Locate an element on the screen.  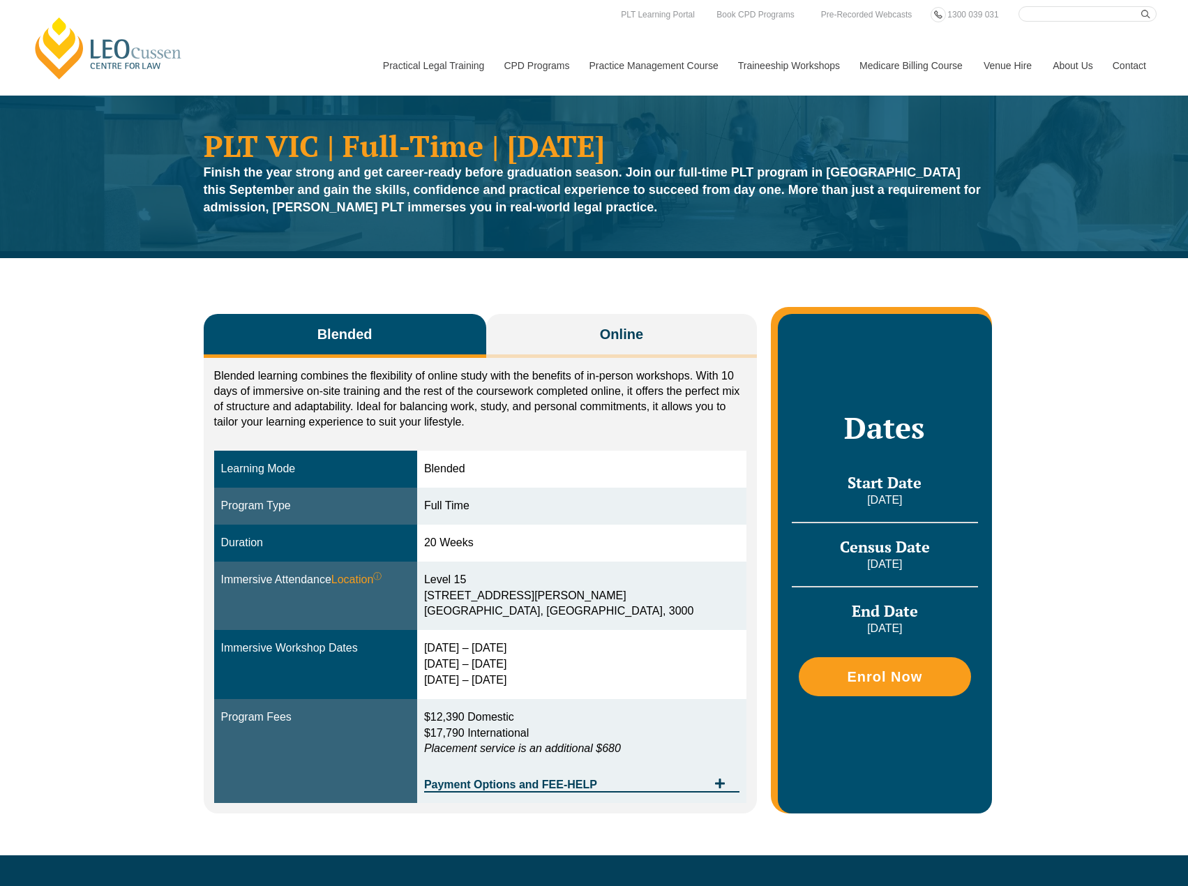
h2: Dates is located at coordinates (884, 428).